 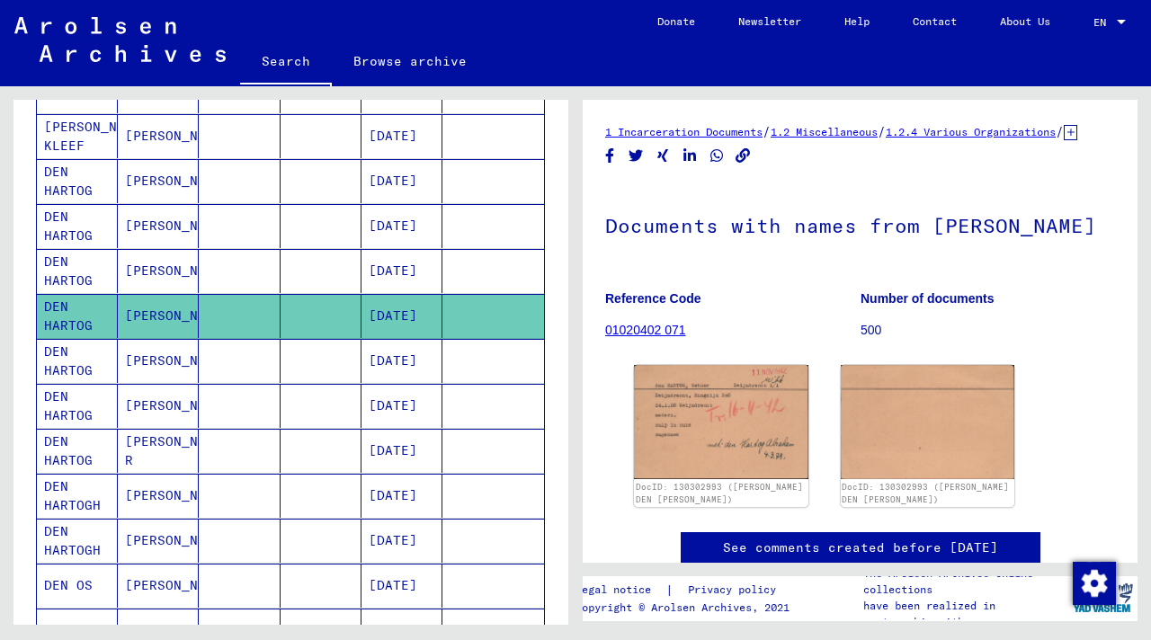 What do you see at coordinates (663, 156) in the screenshot?
I see `button: Share on Xing` at bounding box center [663, 156].